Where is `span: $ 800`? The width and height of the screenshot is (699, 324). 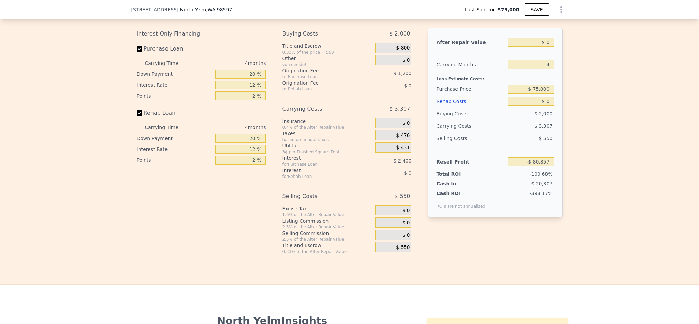 span: $ 800 is located at coordinates (403, 48).